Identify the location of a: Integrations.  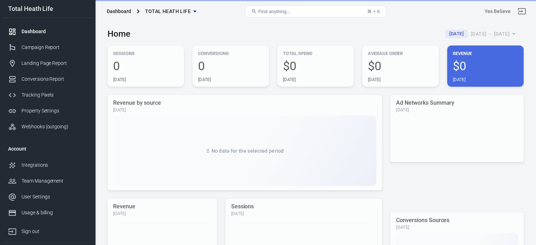
(48, 165).